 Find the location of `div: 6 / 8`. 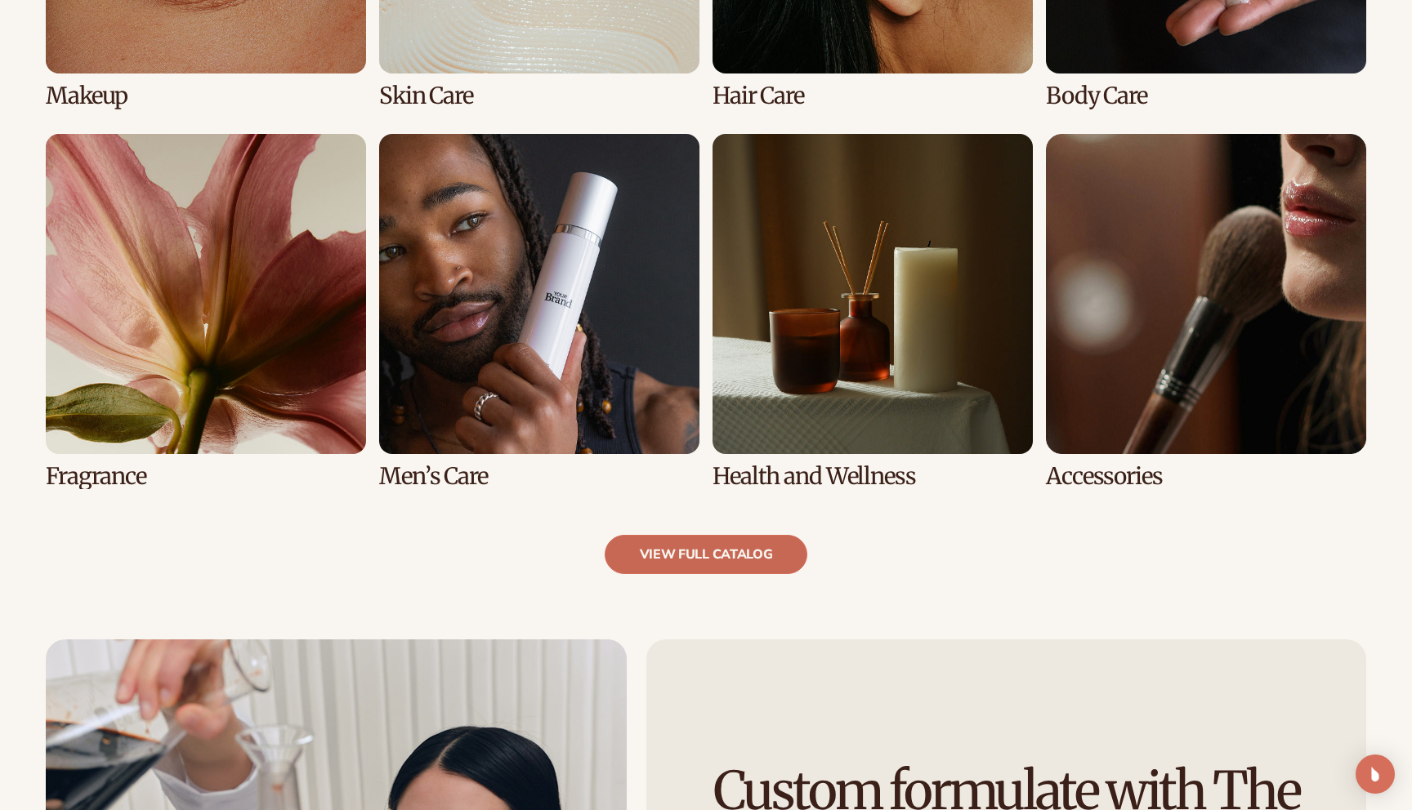

div: 6 / 8 is located at coordinates (539, 311).